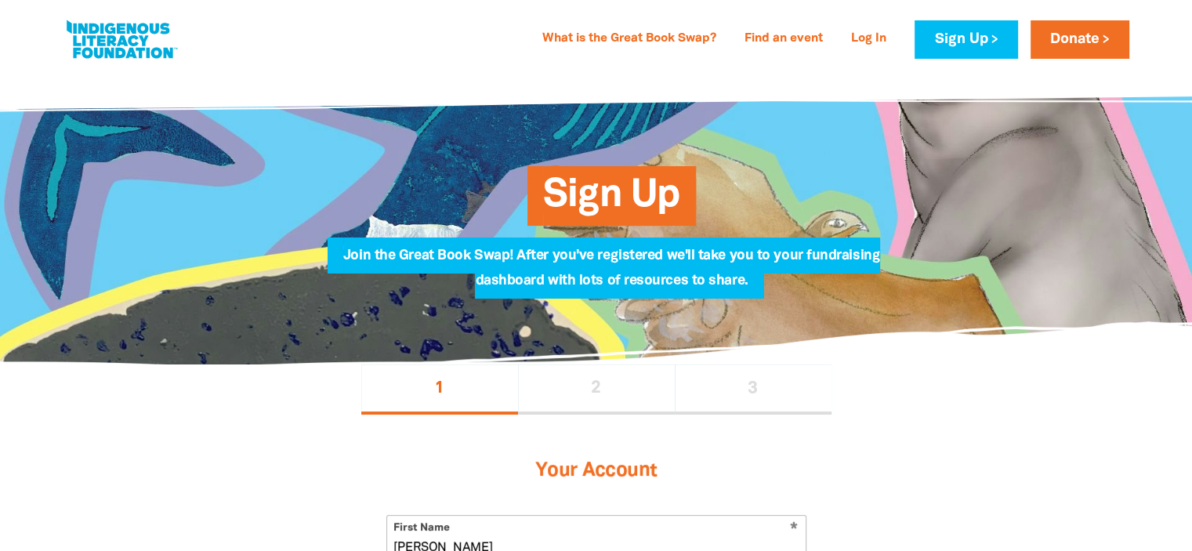 The width and height of the screenshot is (1192, 551). Describe the element at coordinates (611, 201) in the screenshot. I see `span: Sign Up` at that location.